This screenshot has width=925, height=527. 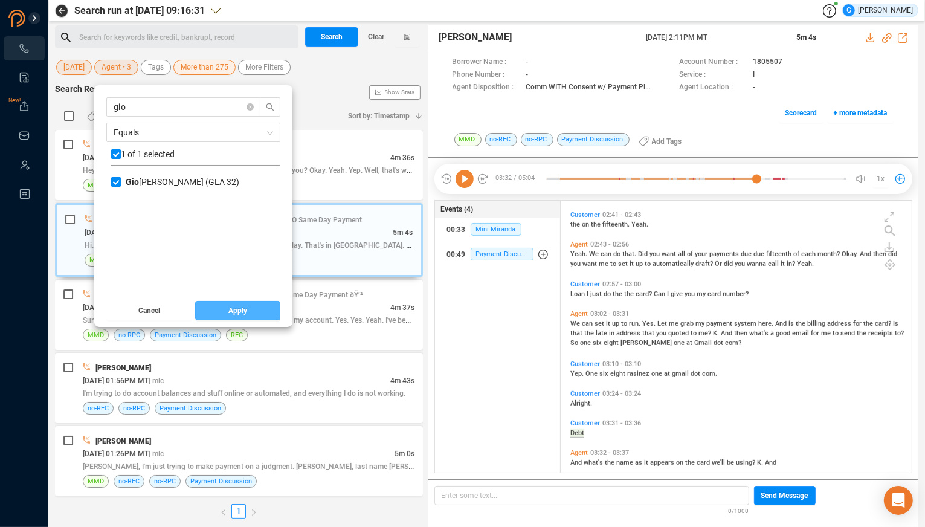 What do you see at coordinates (193, 132) in the screenshot?
I see `span: Equals` at bounding box center [193, 132].